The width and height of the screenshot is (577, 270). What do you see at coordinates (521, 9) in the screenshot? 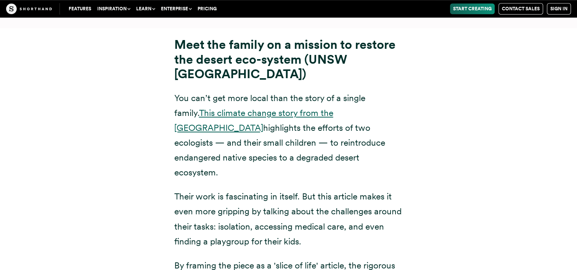
I see `a: Contact Sales` at bounding box center [521, 9].